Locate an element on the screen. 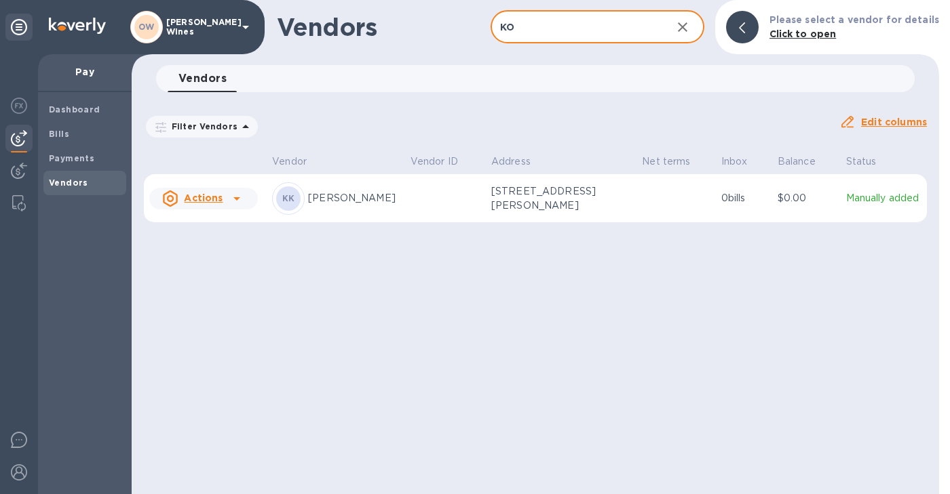 The image size is (950, 494). span: Vendor ID is located at coordinates (443, 161).